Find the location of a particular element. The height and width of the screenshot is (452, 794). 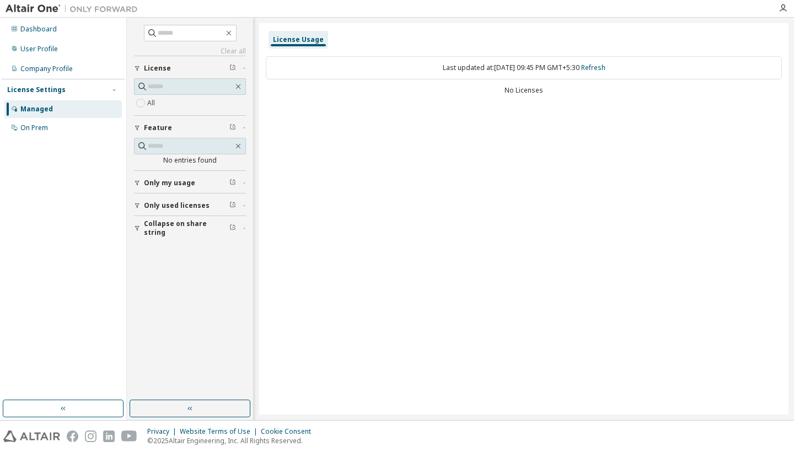

div: License Usage is located at coordinates (298, 40).